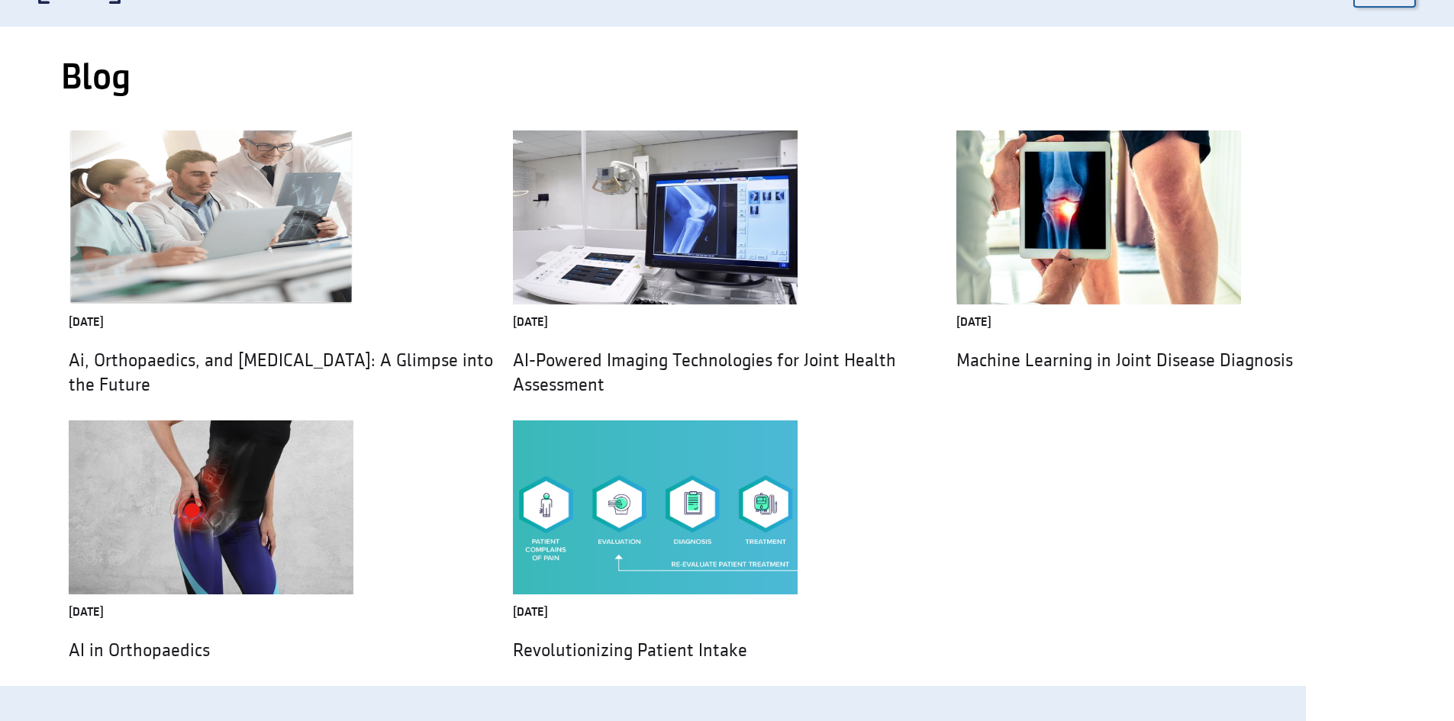 The width and height of the screenshot is (1454, 721). I want to click on h4: Machine Learning in Joint Disease Diagnosis, so click(1171, 361).